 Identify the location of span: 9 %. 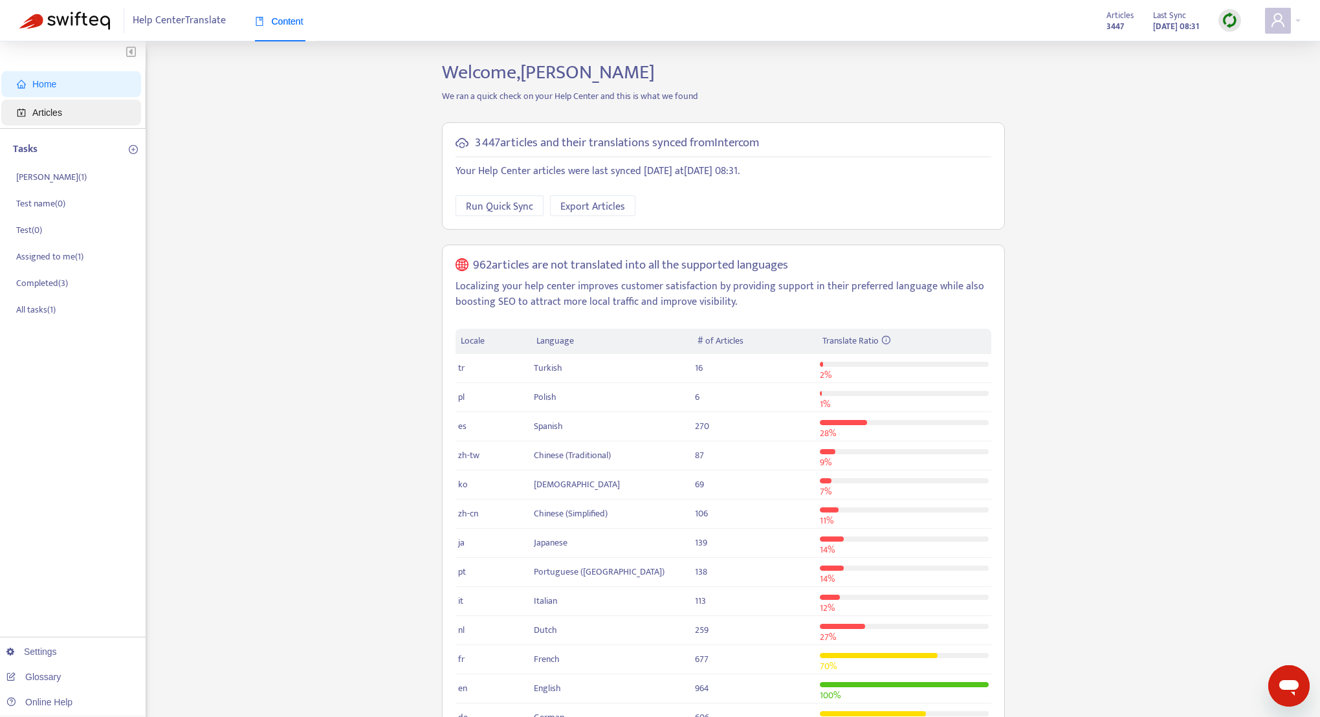
(826, 462).